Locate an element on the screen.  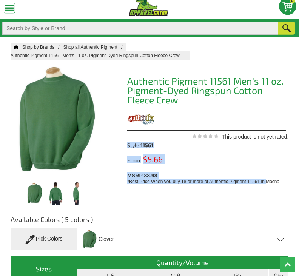
span: 11561 is located at coordinates (147, 145).